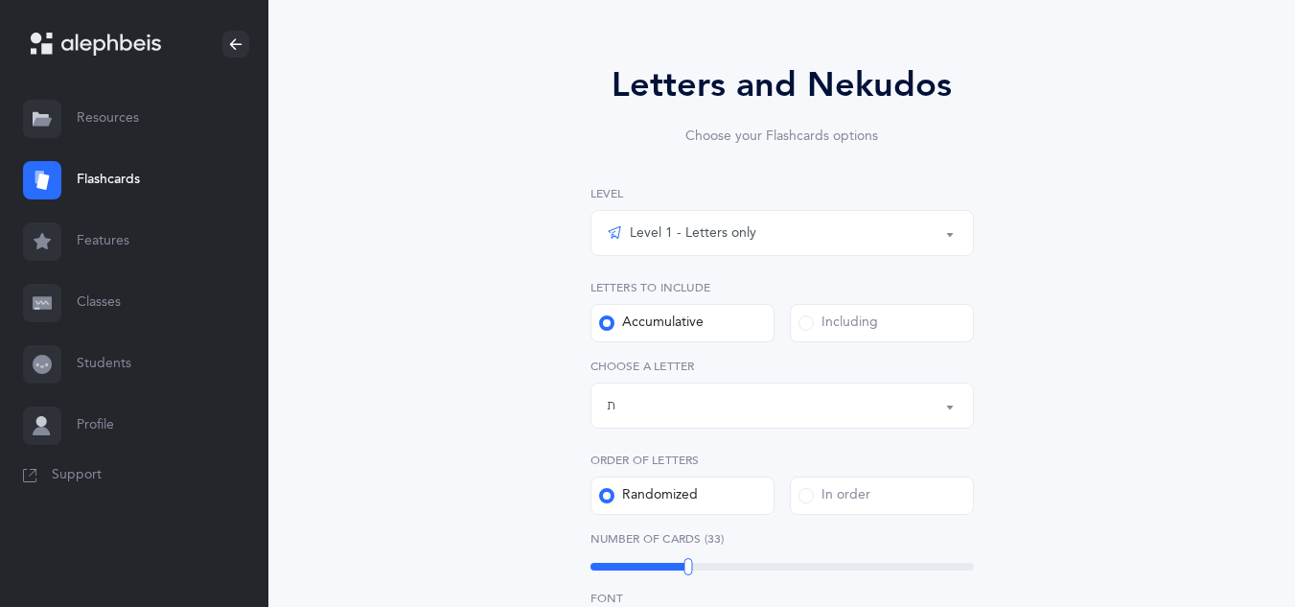 This screenshot has width=1295, height=607. I want to click on div: Choose your Flashcards options, so click(782, 136).